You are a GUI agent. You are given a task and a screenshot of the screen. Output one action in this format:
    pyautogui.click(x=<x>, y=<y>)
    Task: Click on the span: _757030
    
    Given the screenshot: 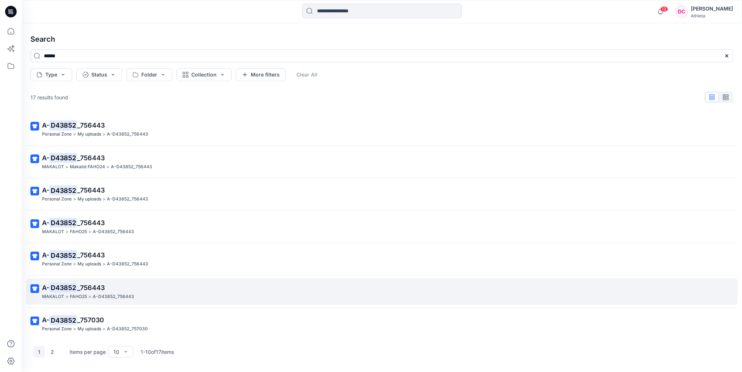 What is the action you would take?
    pyautogui.click(x=91, y=319)
    